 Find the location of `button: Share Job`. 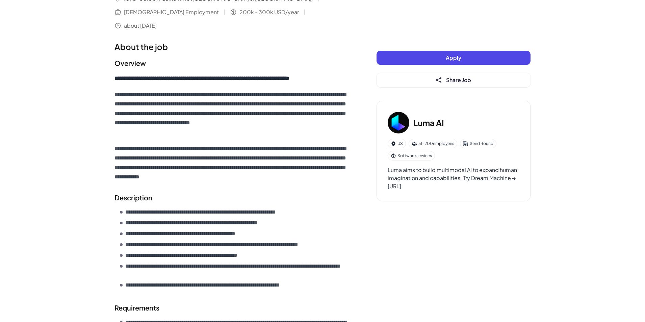

button: Share Job is located at coordinates (454, 80).